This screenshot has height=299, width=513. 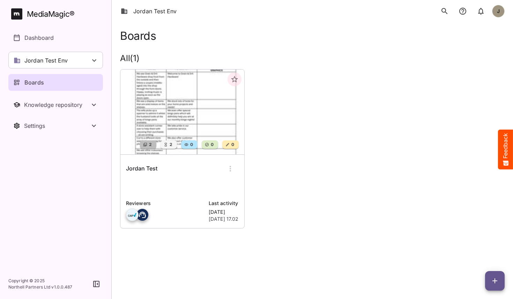 I want to click on a: Dashboard, so click(x=56, y=38).